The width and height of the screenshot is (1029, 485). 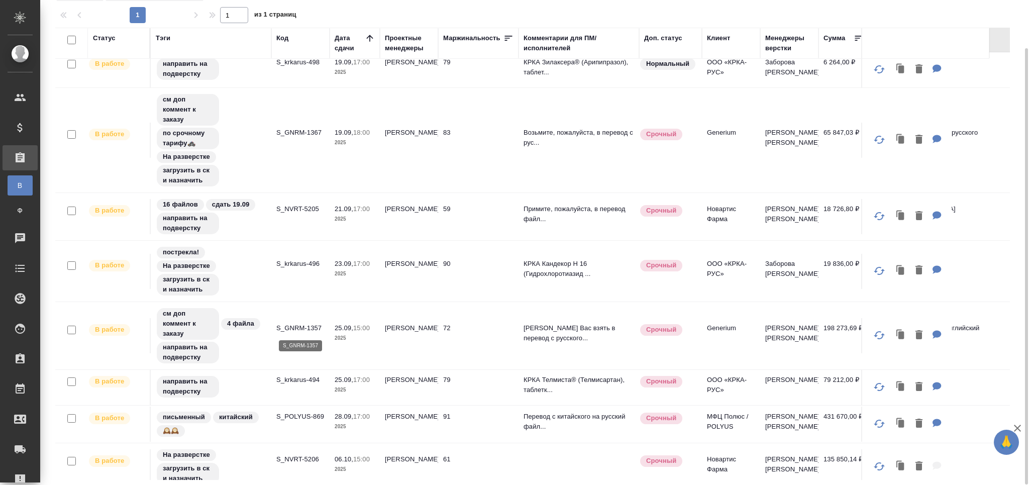 I want to click on p: письменный, so click(x=184, y=417).